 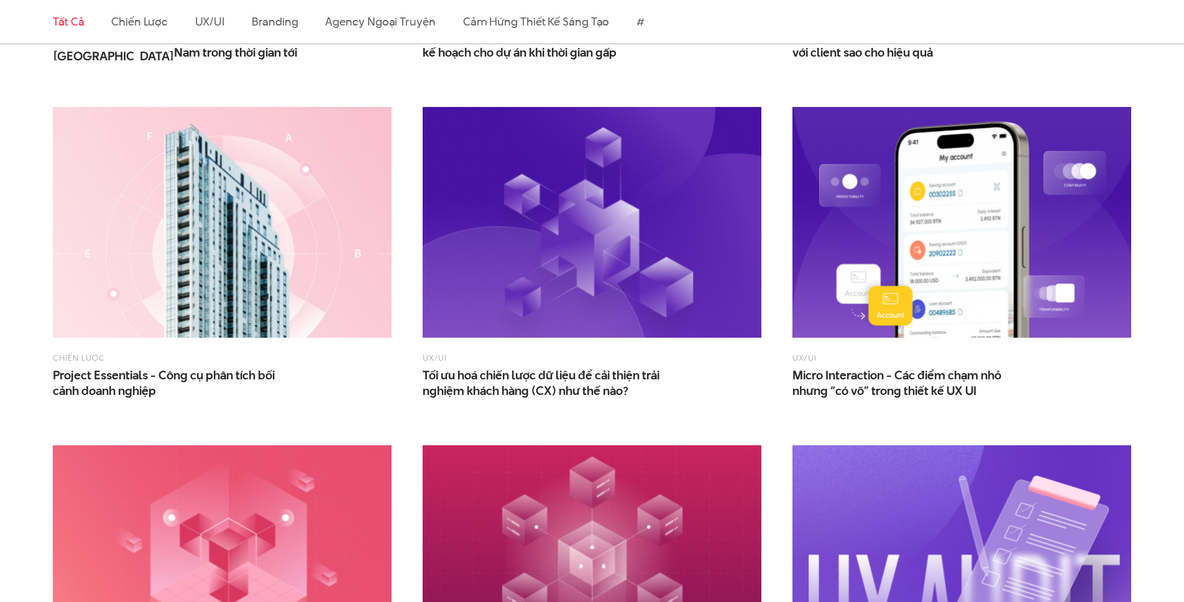 What do you see at coordinates (962, 222) in the screenshot?
I see `img: Micro Interaction - Các điểm chạm nhỏ nhưng “có võ” trong thiết kế UX UI` at bounding box center [962, 222].